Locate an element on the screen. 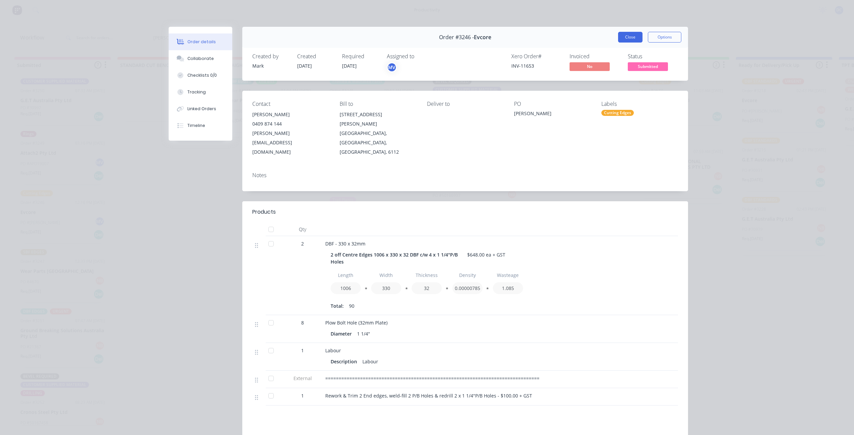  button: Order details is located at coordinates (201, 42).